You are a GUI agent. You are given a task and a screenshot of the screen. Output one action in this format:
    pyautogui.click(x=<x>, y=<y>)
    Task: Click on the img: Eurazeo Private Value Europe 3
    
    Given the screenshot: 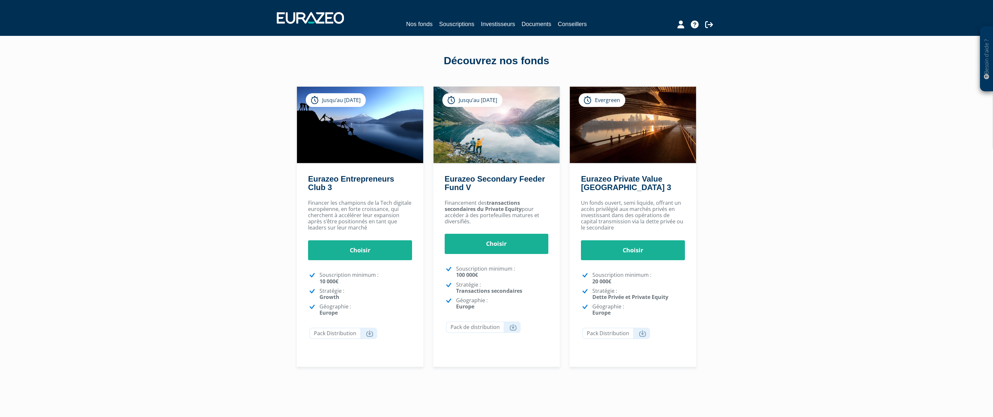 What is the action you would take?
    pyautogui.click(x=633, y=125)
    